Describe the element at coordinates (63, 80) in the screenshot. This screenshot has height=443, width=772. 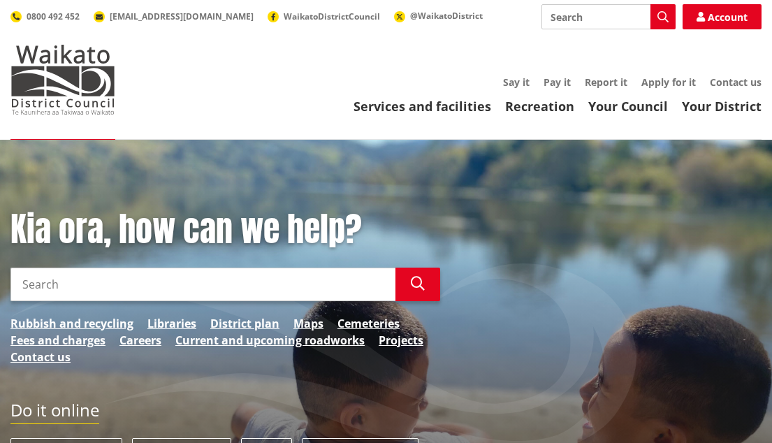
I see `img: Waikato District Council - Te Kaunihera aa Takiwaa o Waikato` at that location.